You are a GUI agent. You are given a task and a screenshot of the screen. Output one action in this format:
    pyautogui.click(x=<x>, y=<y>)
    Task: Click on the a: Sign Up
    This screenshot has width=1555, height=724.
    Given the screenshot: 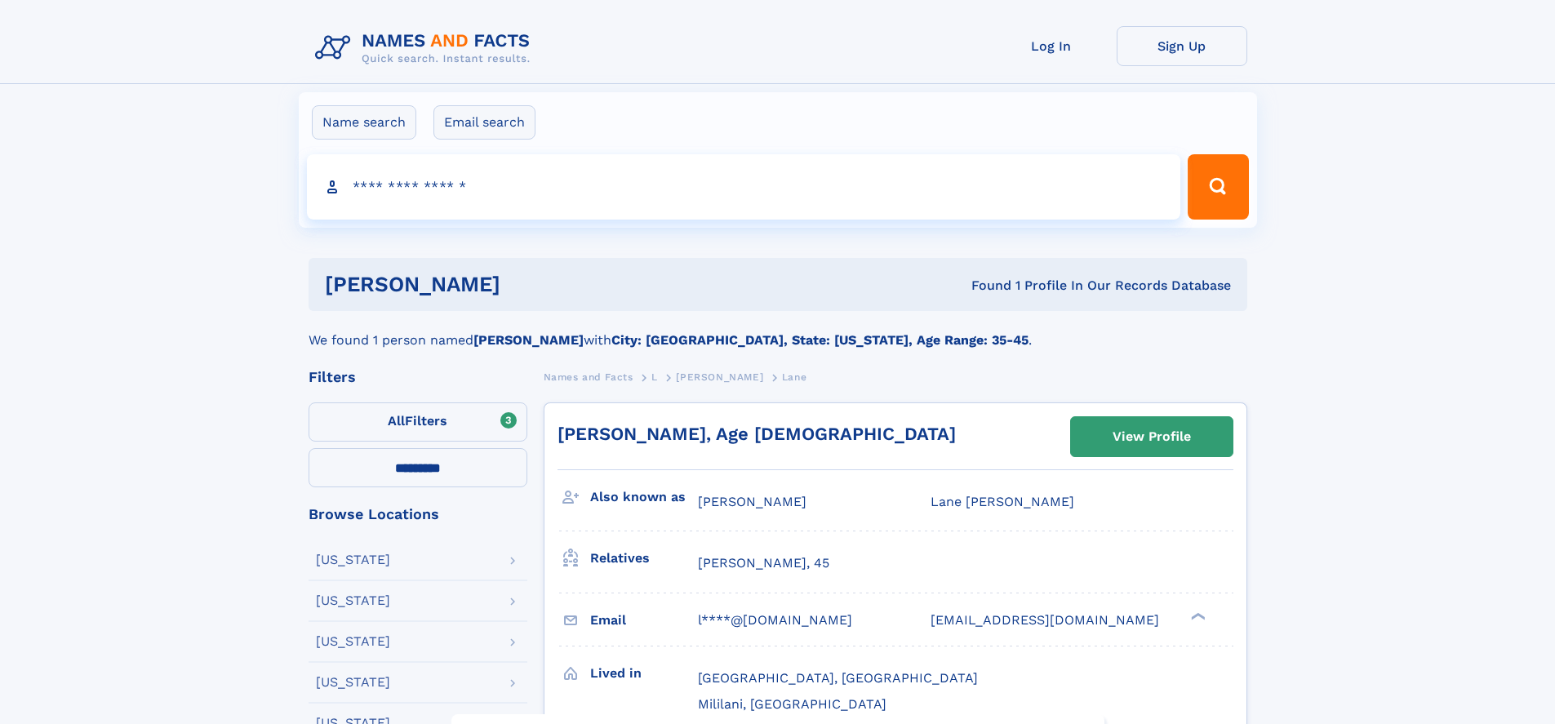 What is the action you would take?
    pyautogui.click(x=1182, y=46)
    